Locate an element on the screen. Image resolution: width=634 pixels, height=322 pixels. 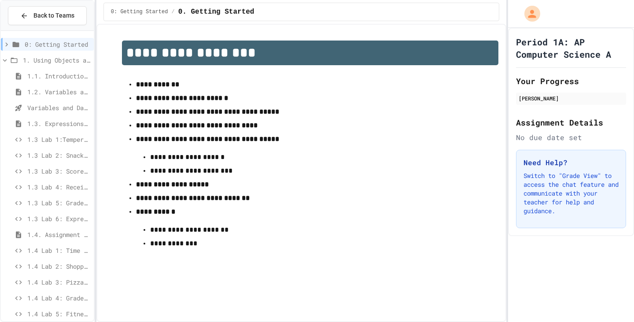
h2: Assignment Details is located at coordinates (571, 122).